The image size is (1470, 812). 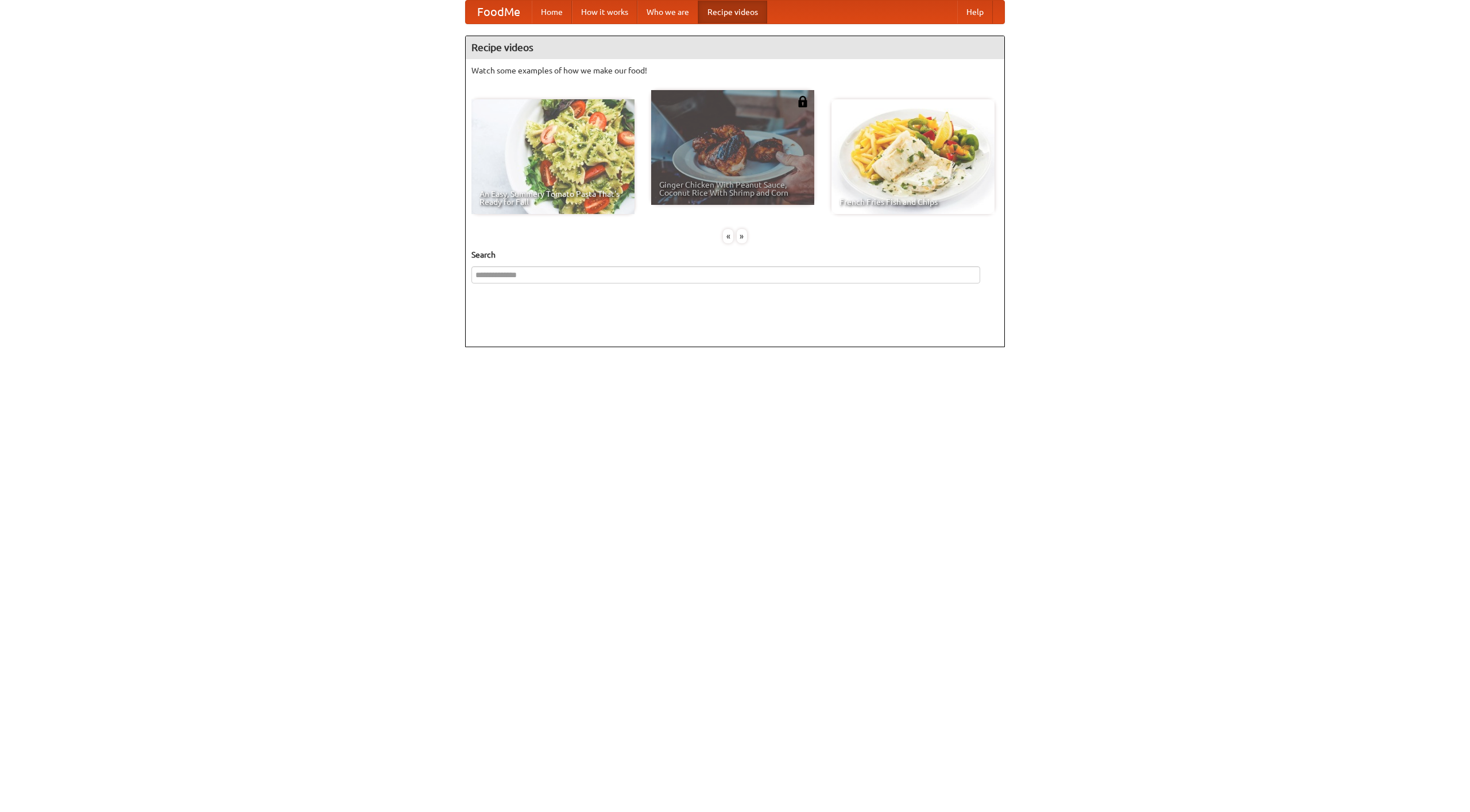 What do you see at coordinates (975, 12) in the screenshot?
I see `a: Help` at bounding box center [975, 12].